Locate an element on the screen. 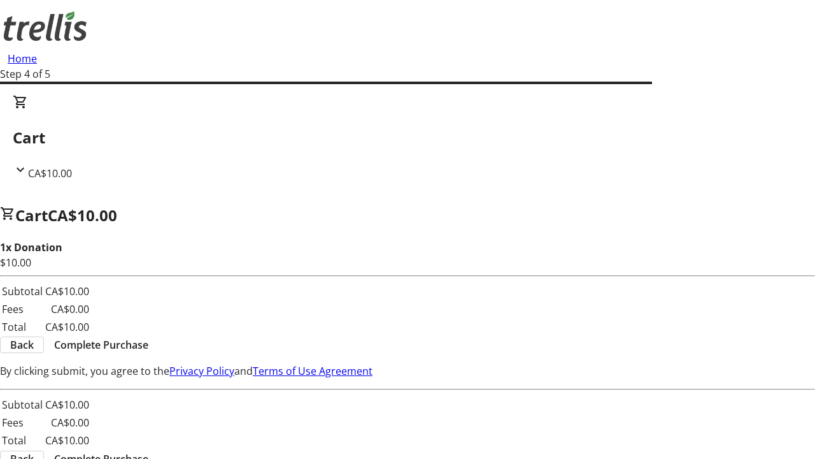 The height and width of the screenshot is (459, 815). button: Complete Purchase is located at coordinates (101, 345).